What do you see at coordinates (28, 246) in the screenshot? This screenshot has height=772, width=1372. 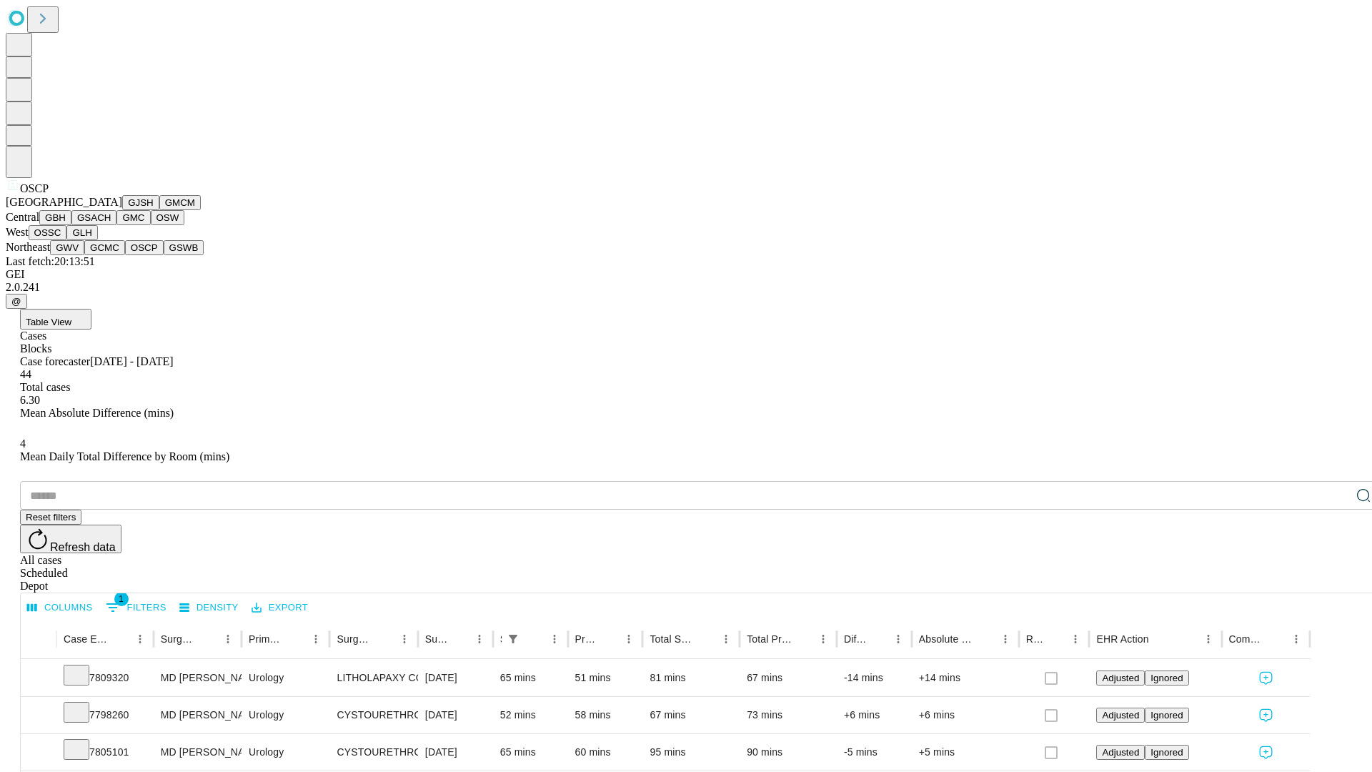 I see `span: Northeast` at bounding box center [28, 246].